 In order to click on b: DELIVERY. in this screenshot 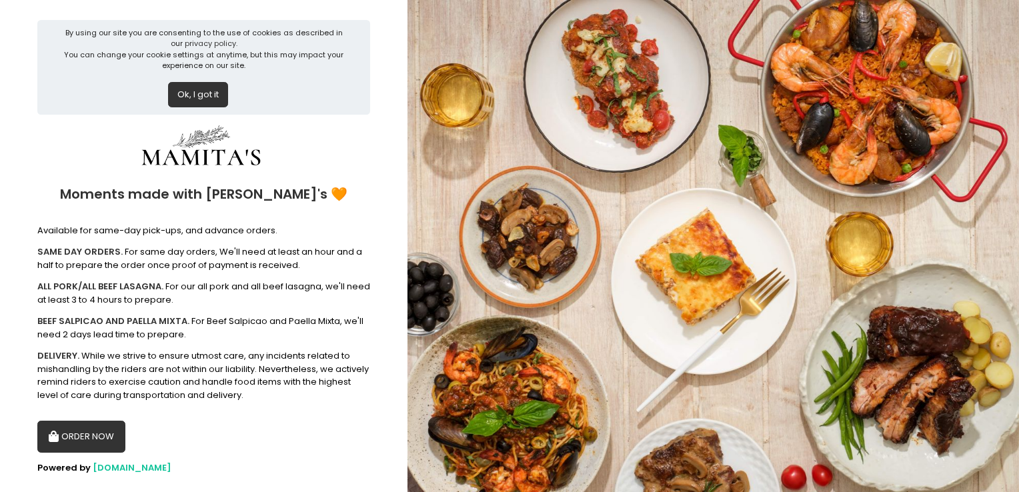, I will do `click(58, 355)`.